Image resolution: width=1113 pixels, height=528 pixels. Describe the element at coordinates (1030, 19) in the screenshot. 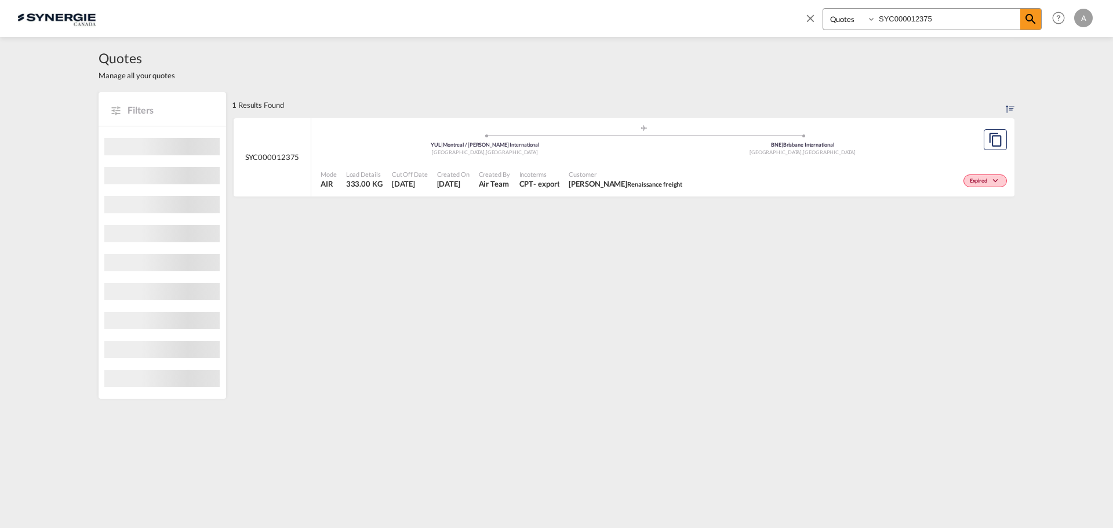

I see `span: icon-magnify` at that location.